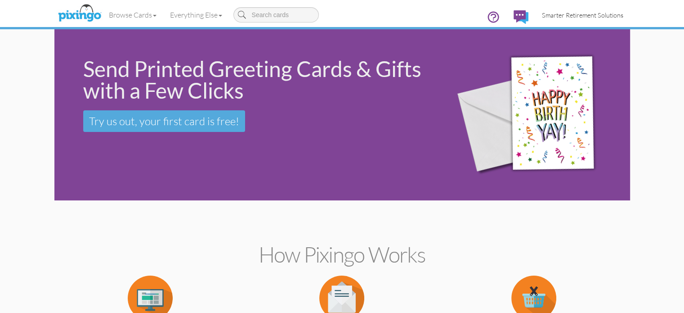 This screenshot has width=684, height=313. Describe the element at coordinates (164, 121) in the screenshot. I see `span: Try us out, your first card is free!` at that location.